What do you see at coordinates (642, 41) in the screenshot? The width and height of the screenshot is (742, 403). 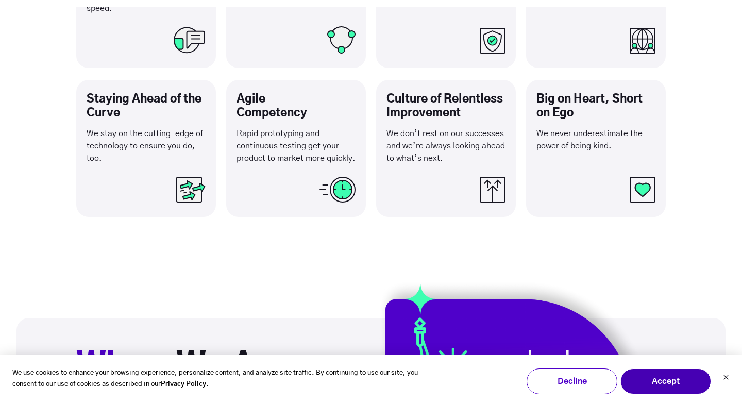 I see `img: Group 40113` at bounding box center [642, 41].